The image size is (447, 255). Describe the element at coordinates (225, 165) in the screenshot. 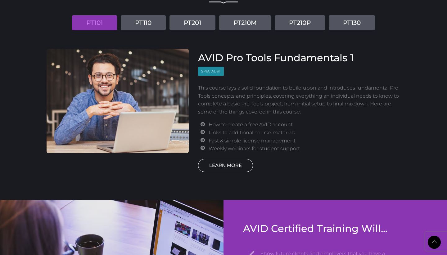

I see `a: LEARN MORE` at that location.